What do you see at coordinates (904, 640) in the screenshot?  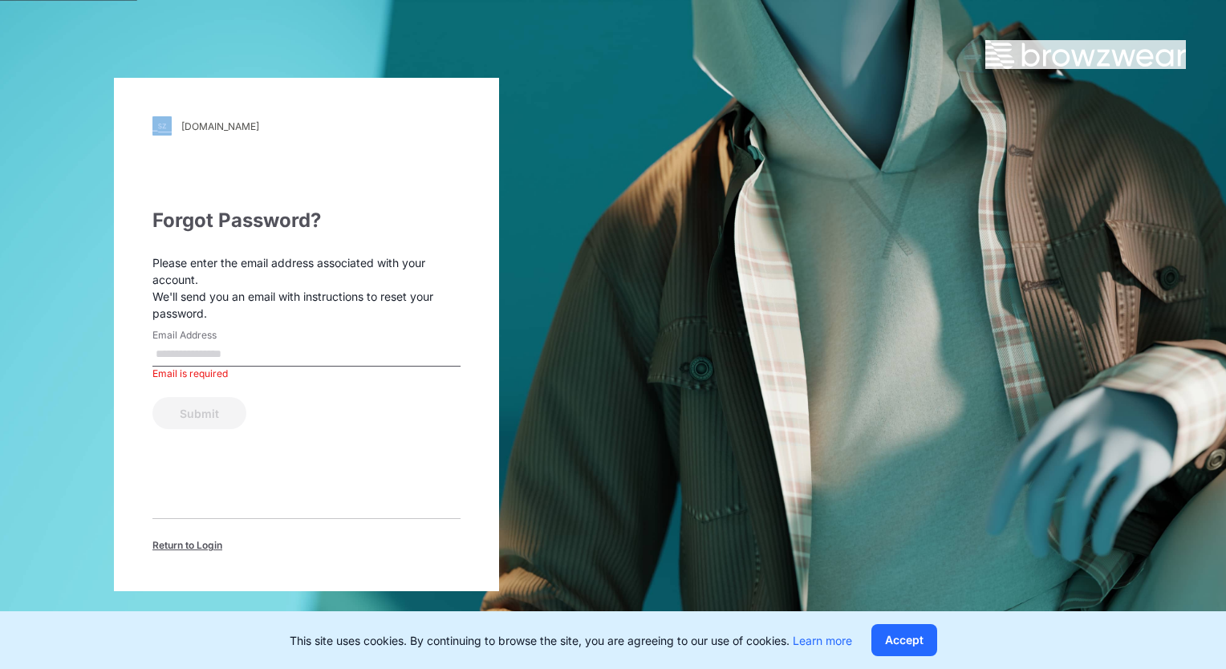 I see `button: Accept` at bounding box center [904, 640].